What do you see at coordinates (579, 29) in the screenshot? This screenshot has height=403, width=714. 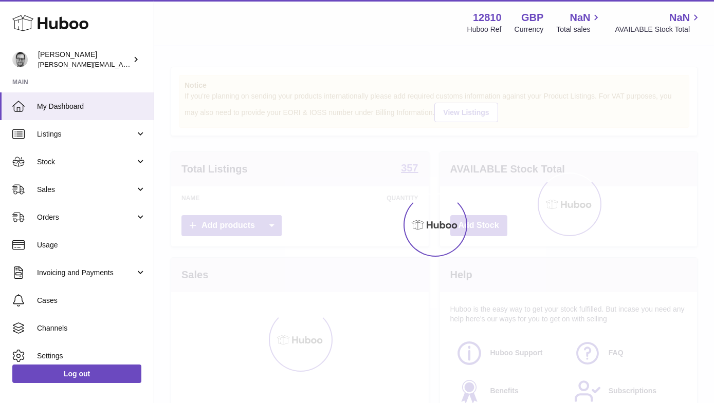 I see `span: Total sales` at bounding box center [579, 29].